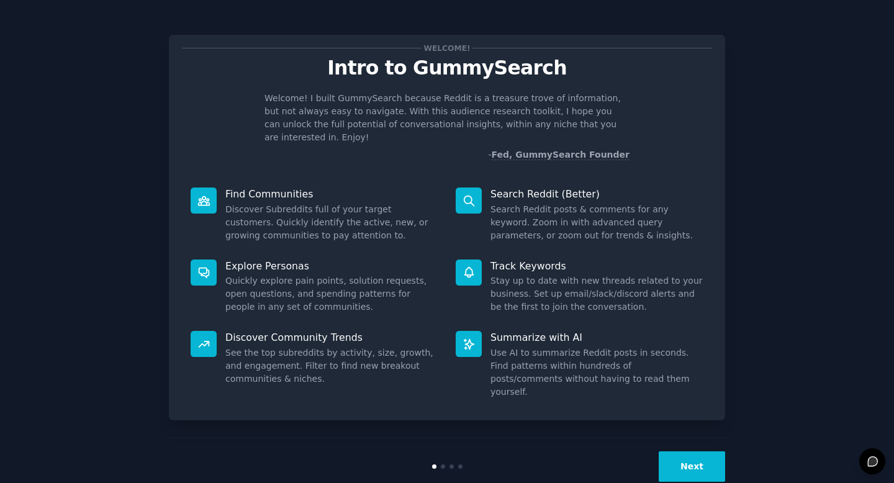 The height and width of the screenshot is (483, 894). Describe the element at coordinates (596, 372) in the screenshot. I see `dd: Use AI to summarize Reddit posts in seconds. Find patterns within hundreds of posts/comments with...` at that location.